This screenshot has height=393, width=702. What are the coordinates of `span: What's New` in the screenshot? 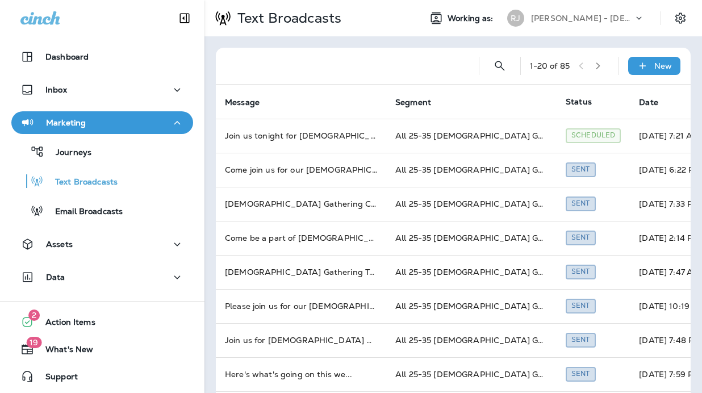 It's located at (64, 352).